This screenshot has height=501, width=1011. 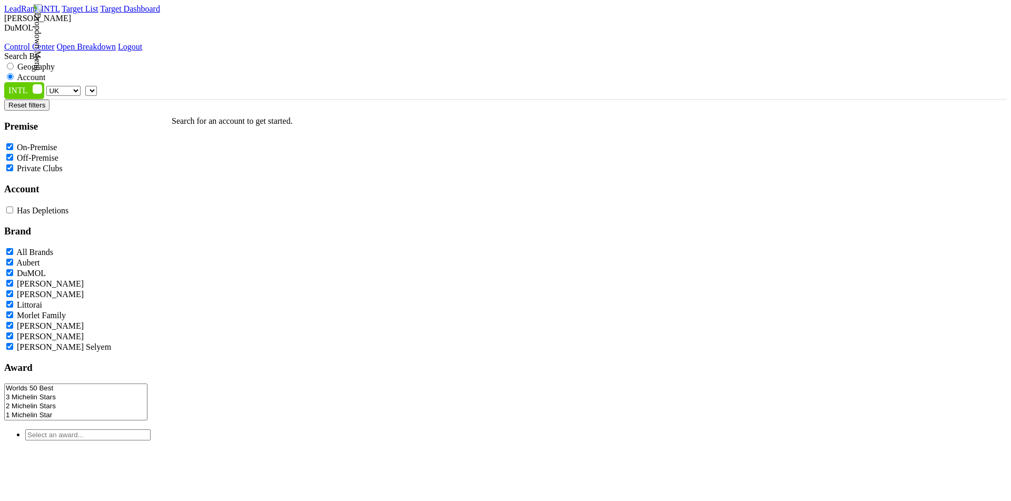 What do you see at coordinates (29, 304) in the screenshot?
I see `label: Littorai` at bounding box center [29, 304].